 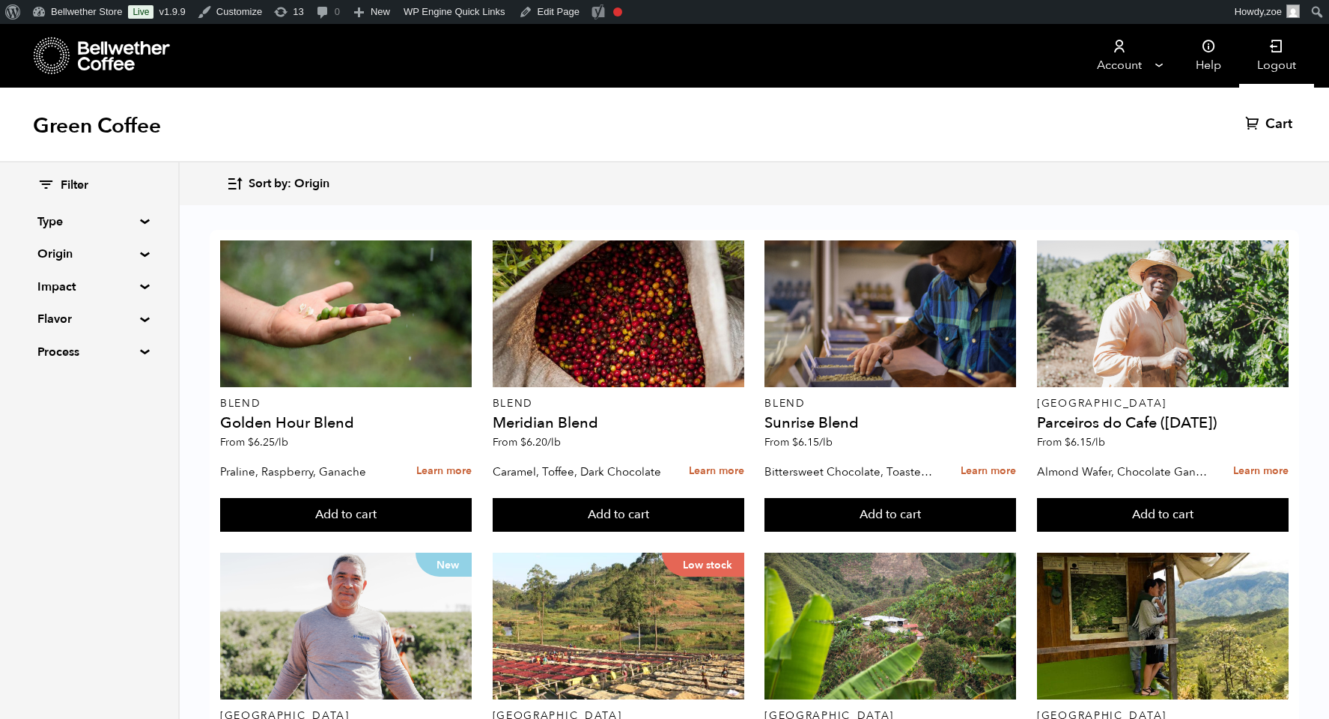 What do you see at coordinates (540, 442) in the screenshot?
I see `bdi: 6.20` at bounding box center [540, 442].